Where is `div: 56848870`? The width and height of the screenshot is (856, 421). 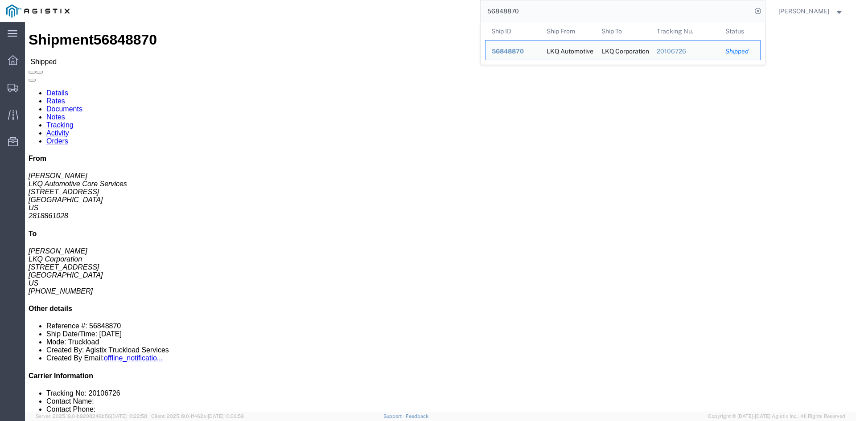 div: 56848870 is located at coordinates (513, 51).